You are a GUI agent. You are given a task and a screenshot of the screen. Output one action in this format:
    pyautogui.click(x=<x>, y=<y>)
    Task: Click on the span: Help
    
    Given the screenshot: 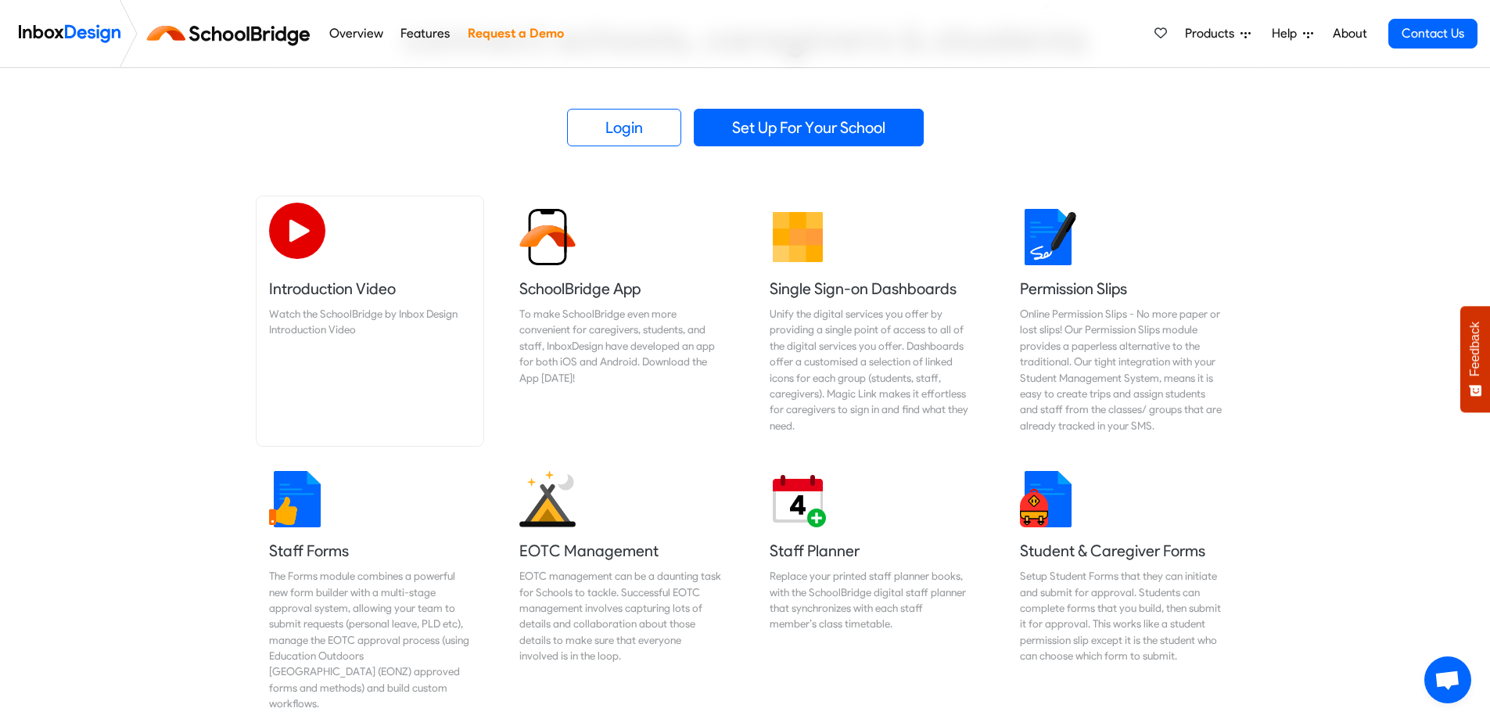 What is the action you would take?
    pyautogui.click(x=1287, y=34)
    